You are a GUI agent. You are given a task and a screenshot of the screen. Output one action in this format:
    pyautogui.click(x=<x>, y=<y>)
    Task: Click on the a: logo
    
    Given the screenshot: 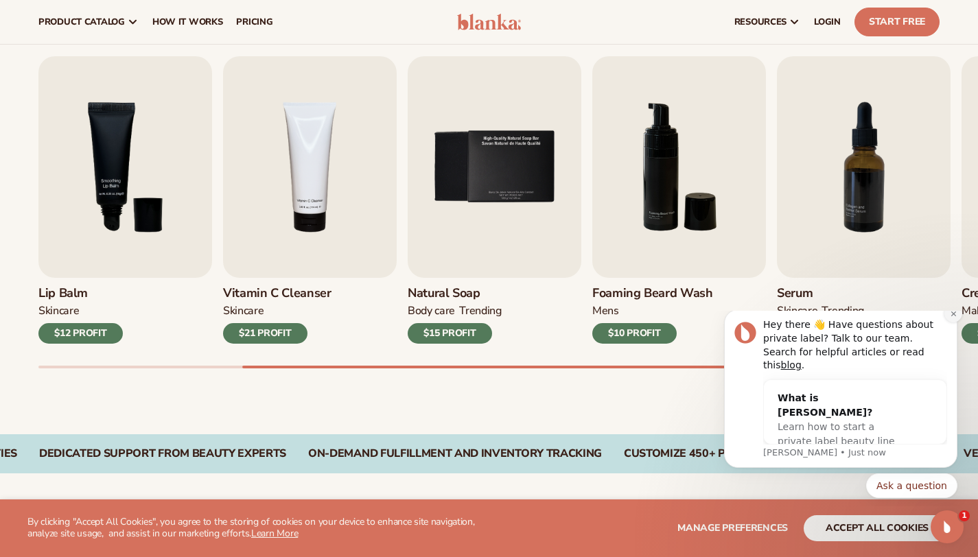 What is the action you would take?
    pyautogui.click(x=489, y=22)
    